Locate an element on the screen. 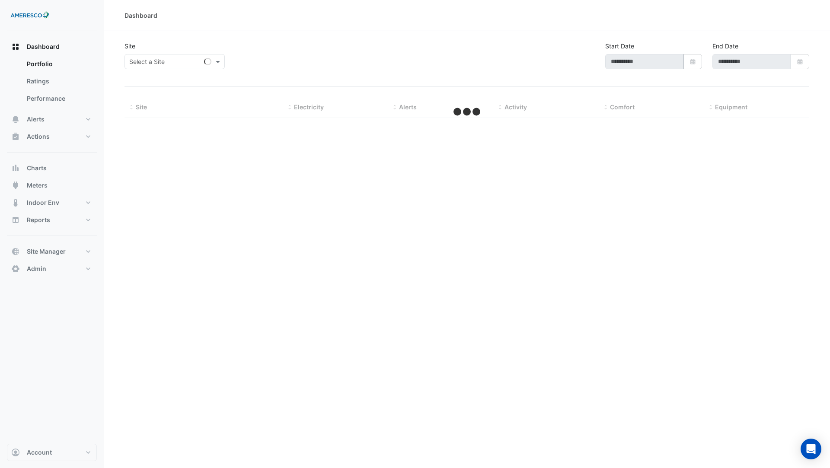  span: Account is located at coordinates (39, 453).